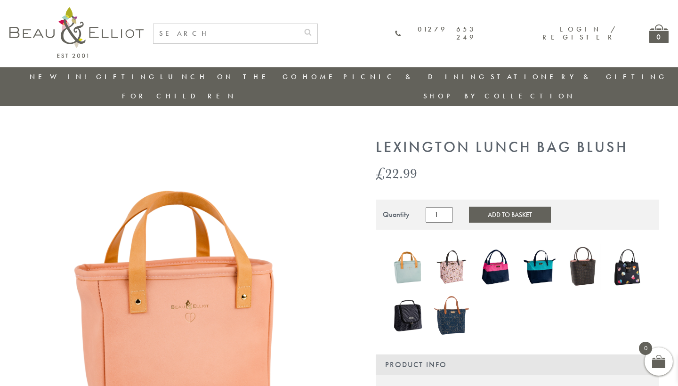 This screenshot has width=678, height=386. I want to click on img: Colour Block Insulated Lunch Bag, so click(496, 267).